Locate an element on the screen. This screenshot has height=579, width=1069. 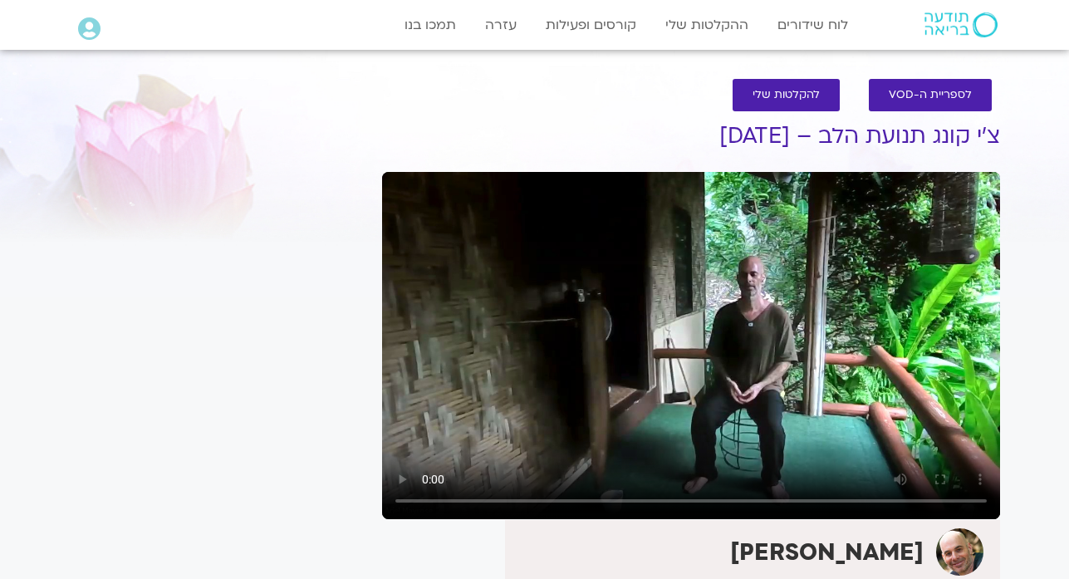
a: עזרה is located at coordinates (501, 25).